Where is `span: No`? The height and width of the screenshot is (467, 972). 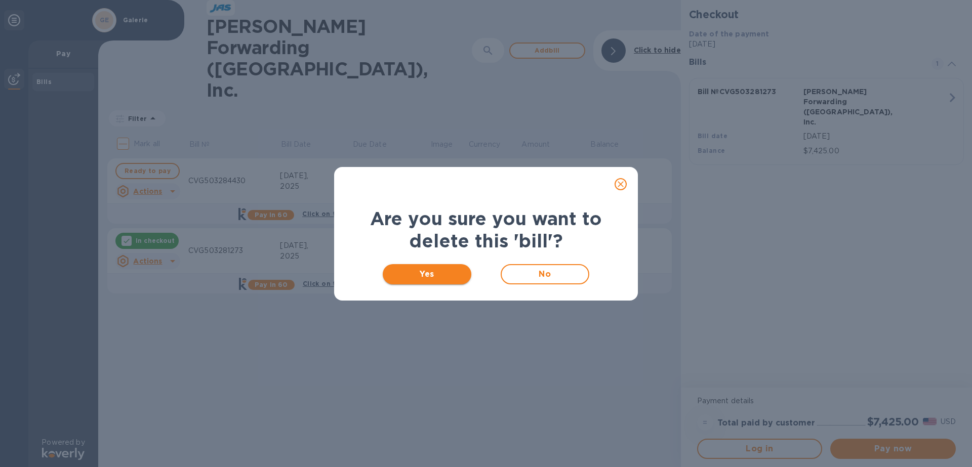
span: No is located at coordinates (545, 274).